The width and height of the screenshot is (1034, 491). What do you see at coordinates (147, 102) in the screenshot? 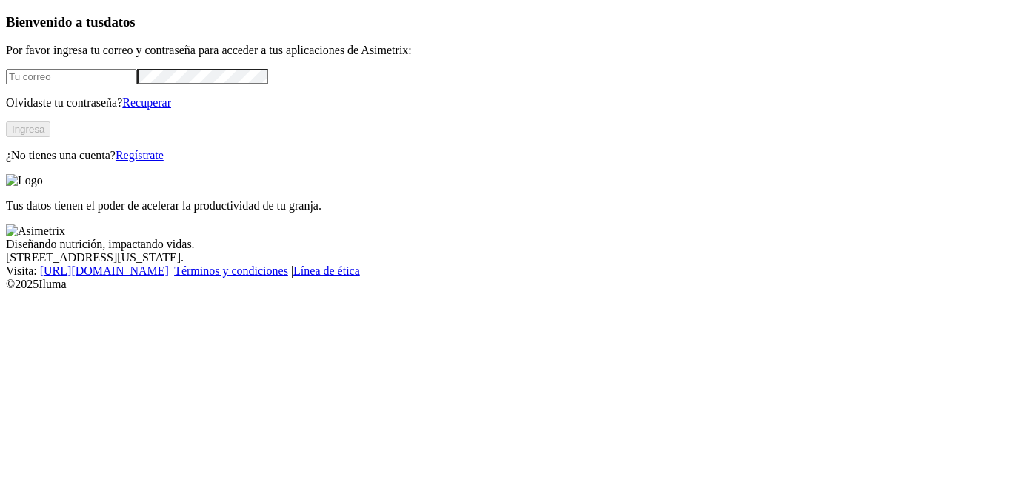
I see `a: Recuperar` at bounding box center [147, 102].